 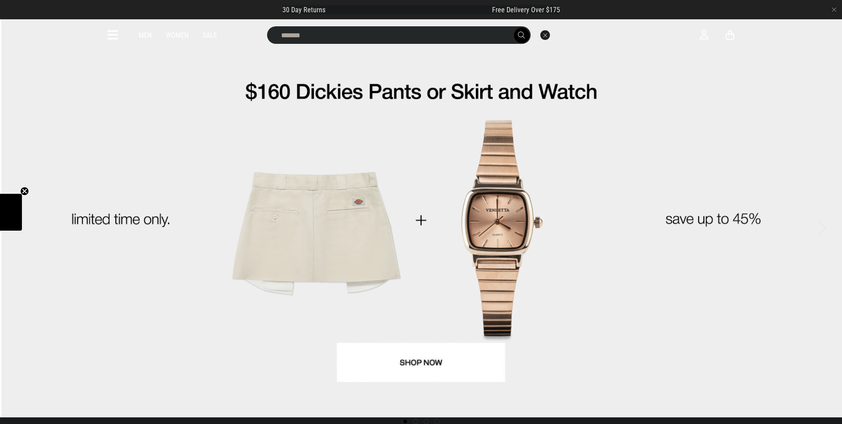 I want to click on button: Close teaser, so click(x=25, y=191).